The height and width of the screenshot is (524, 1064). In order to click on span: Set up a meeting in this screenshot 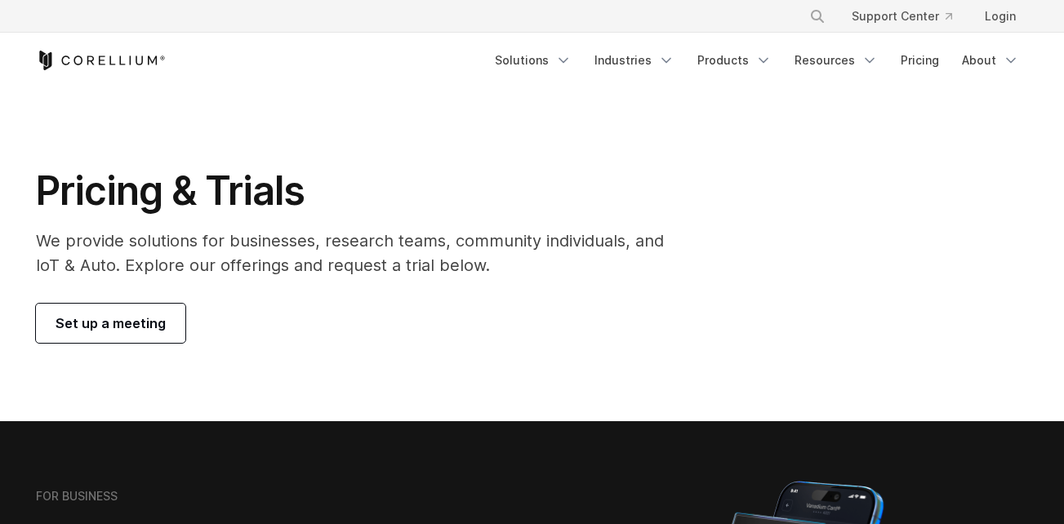, I will do `click(110, 323)`.